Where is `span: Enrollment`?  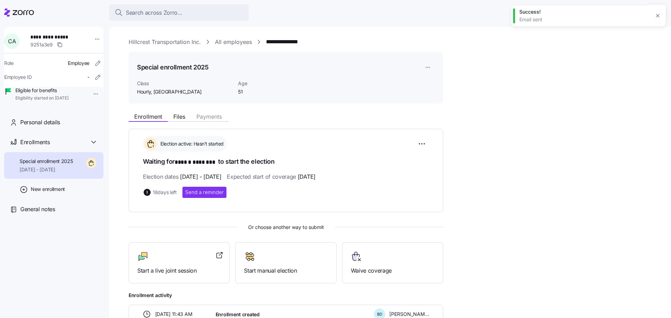
span: Enrollment is located at coordinates (148, 117).